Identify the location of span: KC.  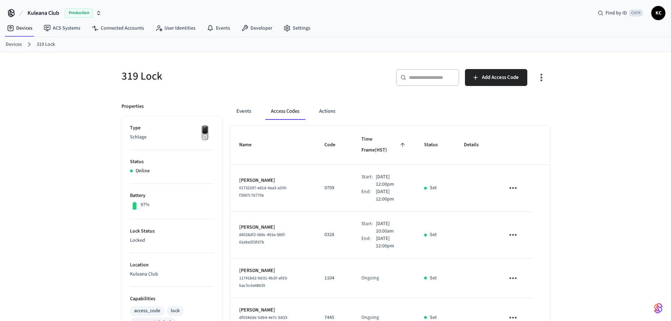
(659, 13).